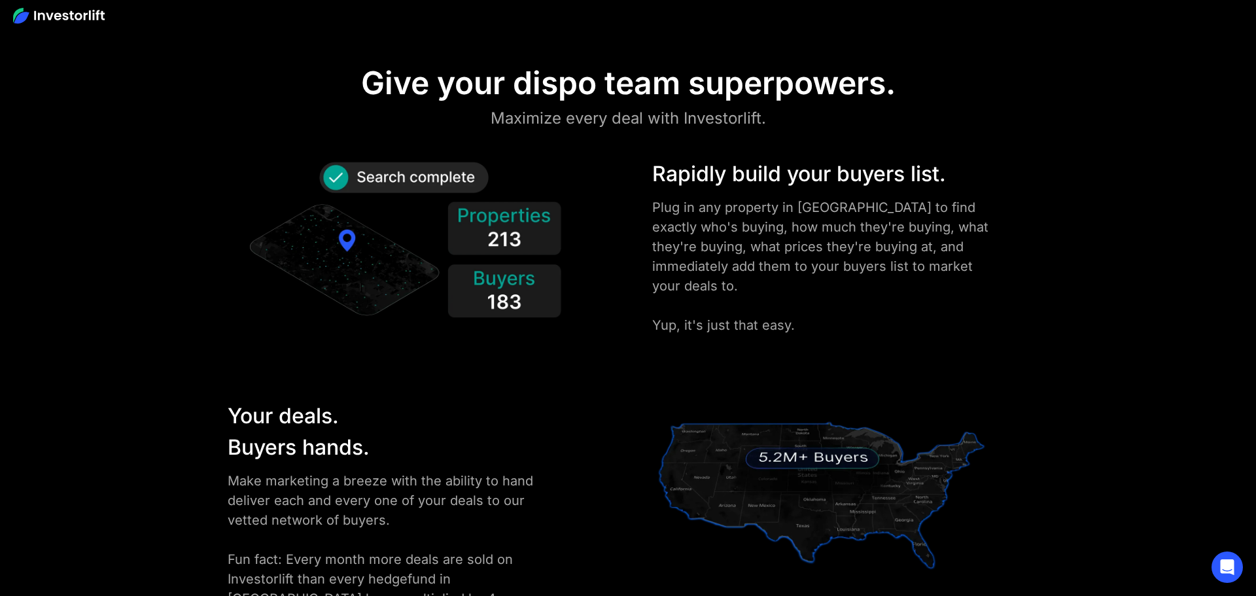 Image resolution: width=1256 pixels, height=596 pixels. I want to click on div: Rapidly build your buyers list., so click(821, 174).